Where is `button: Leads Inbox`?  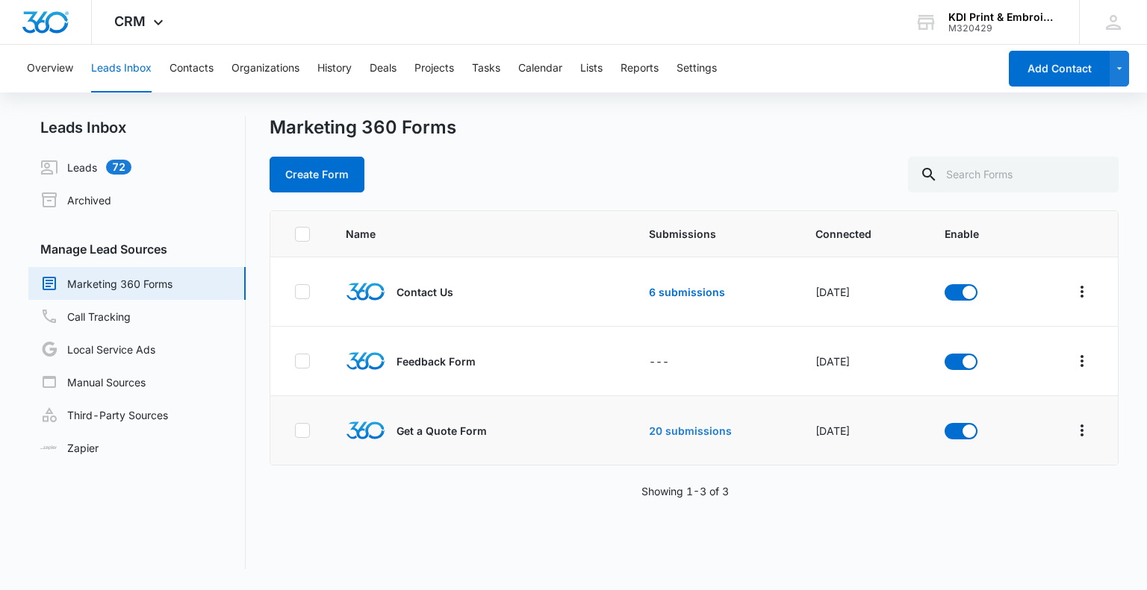
button: Leads Inbox is located at coordinates (121, 69).